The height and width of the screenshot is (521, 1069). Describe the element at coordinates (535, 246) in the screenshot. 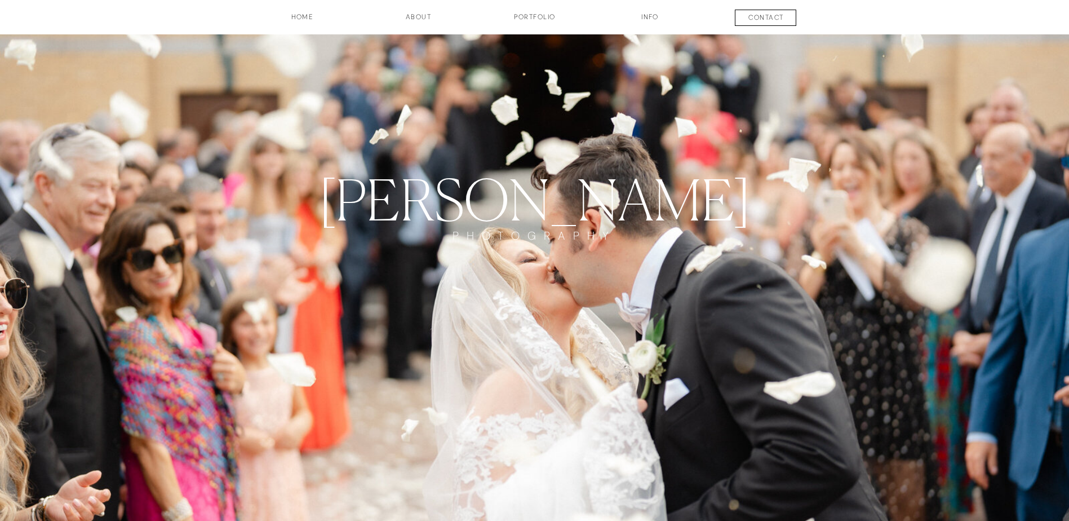

I see `a: PHOTOGRAPHY` at that location.